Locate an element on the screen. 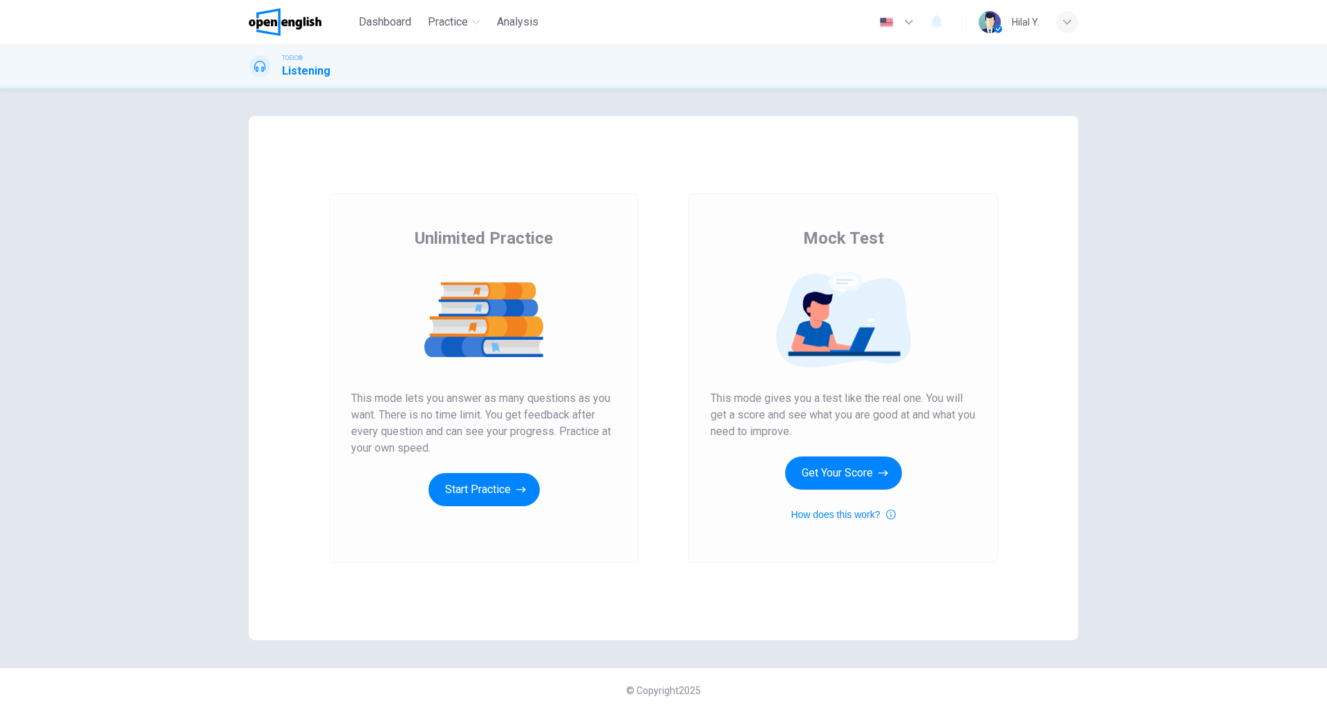  h1: Listening is located at coordinates (306, 71).